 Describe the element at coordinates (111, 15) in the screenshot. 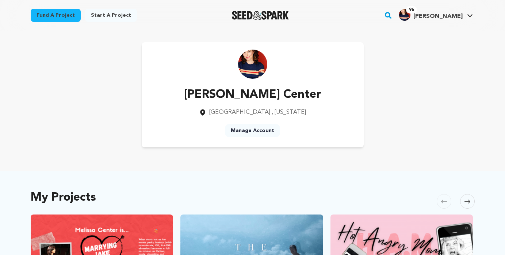

I see `a: Start a project` at that location.